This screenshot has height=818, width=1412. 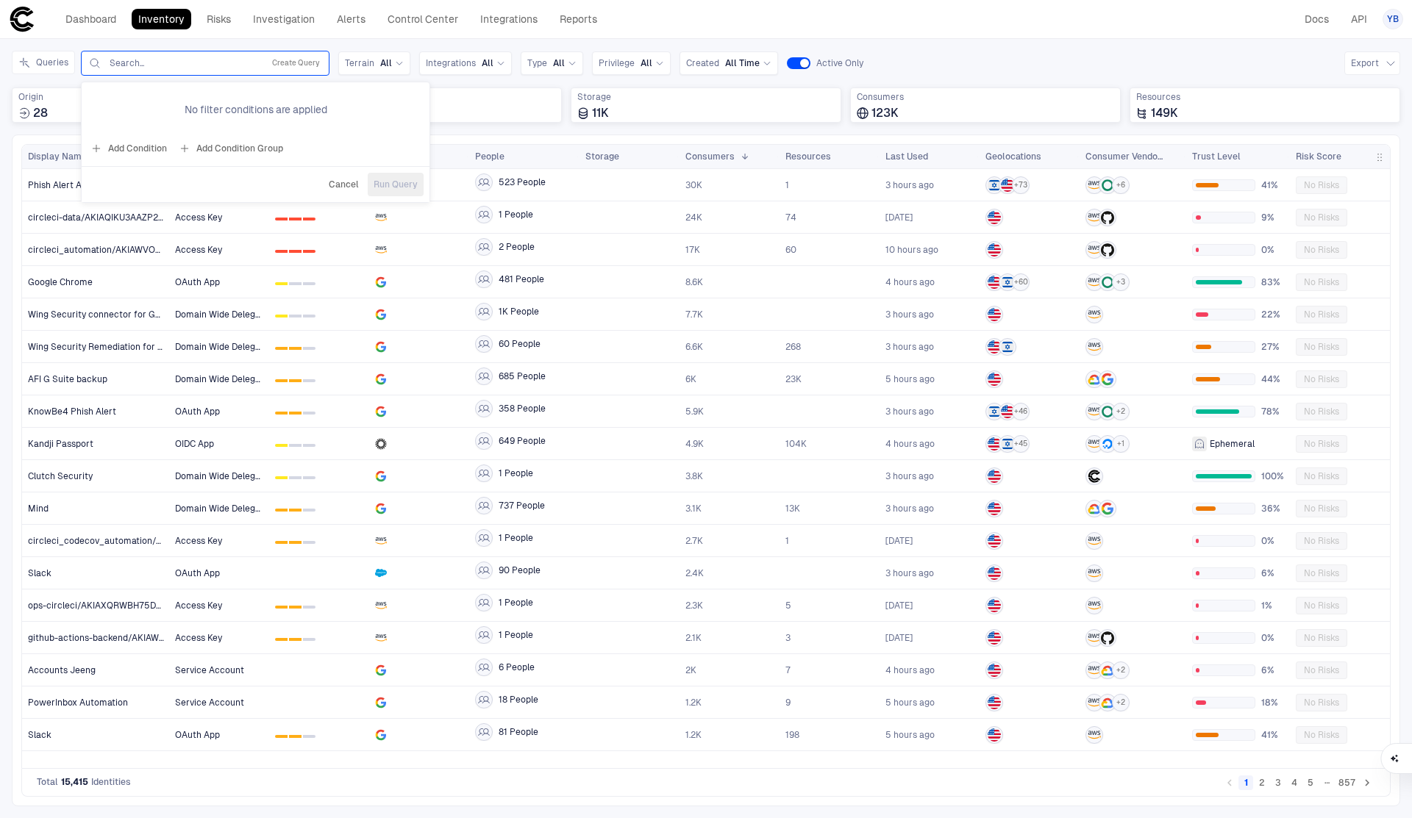 What do you see at coordinates (60, 282) in the screenshot?
I see `span: Google Chrome` at bounding box center [60, 282].